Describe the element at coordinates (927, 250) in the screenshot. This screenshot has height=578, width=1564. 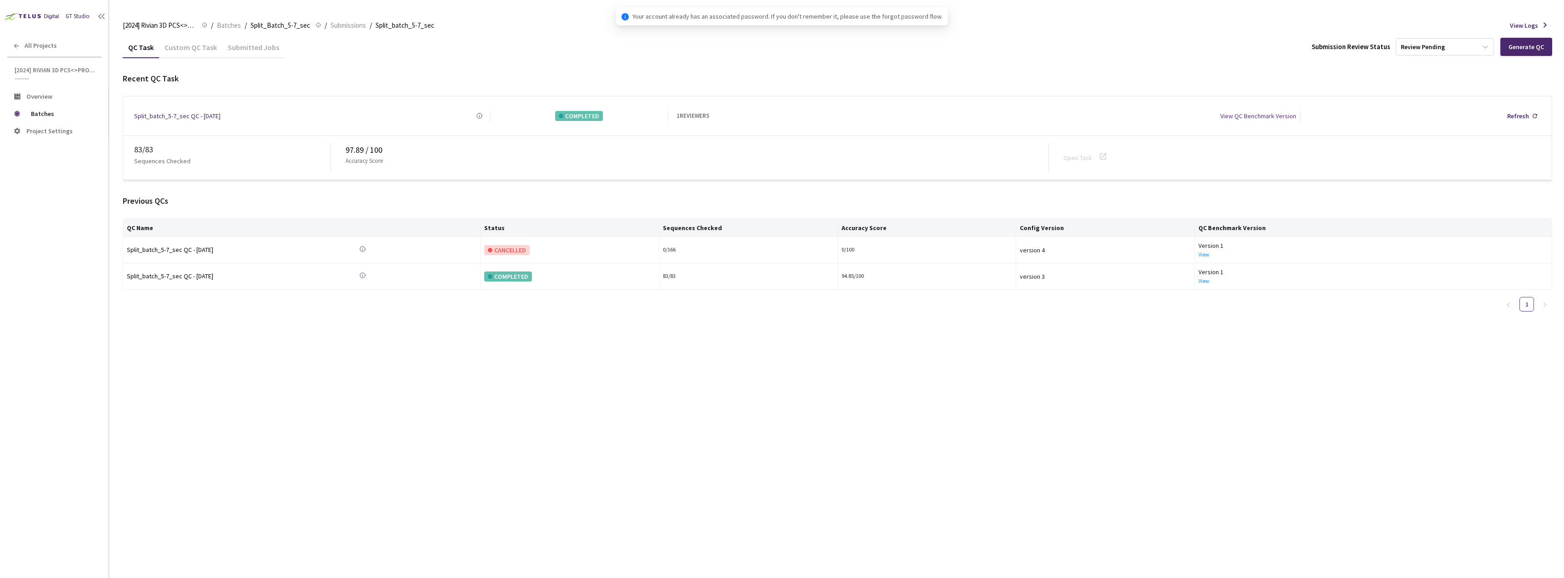
I see `div: 0/100` at that location.